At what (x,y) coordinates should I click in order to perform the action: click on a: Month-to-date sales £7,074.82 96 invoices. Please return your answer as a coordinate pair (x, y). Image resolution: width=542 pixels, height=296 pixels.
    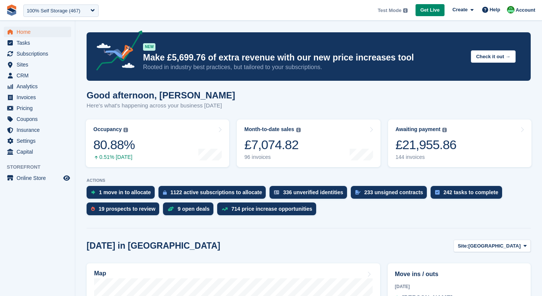
    Looking at the image, I should click on (308, 143).